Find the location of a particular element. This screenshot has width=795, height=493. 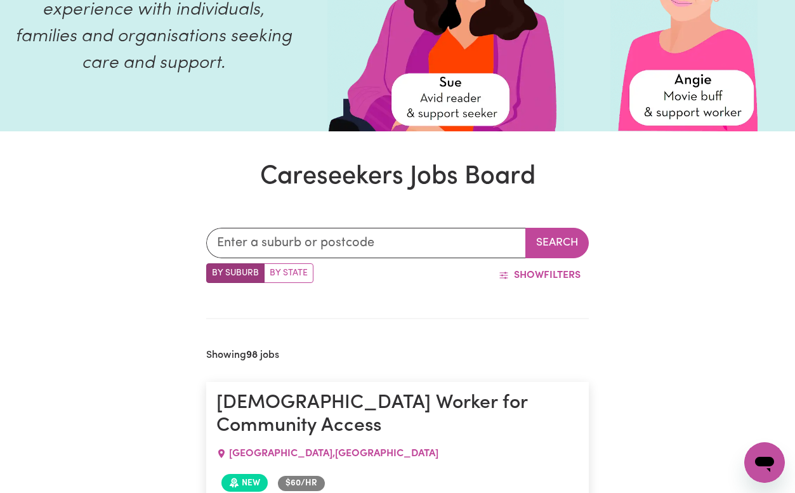

input: Enter a suburb or postcode is located at coordinates (366, 243).